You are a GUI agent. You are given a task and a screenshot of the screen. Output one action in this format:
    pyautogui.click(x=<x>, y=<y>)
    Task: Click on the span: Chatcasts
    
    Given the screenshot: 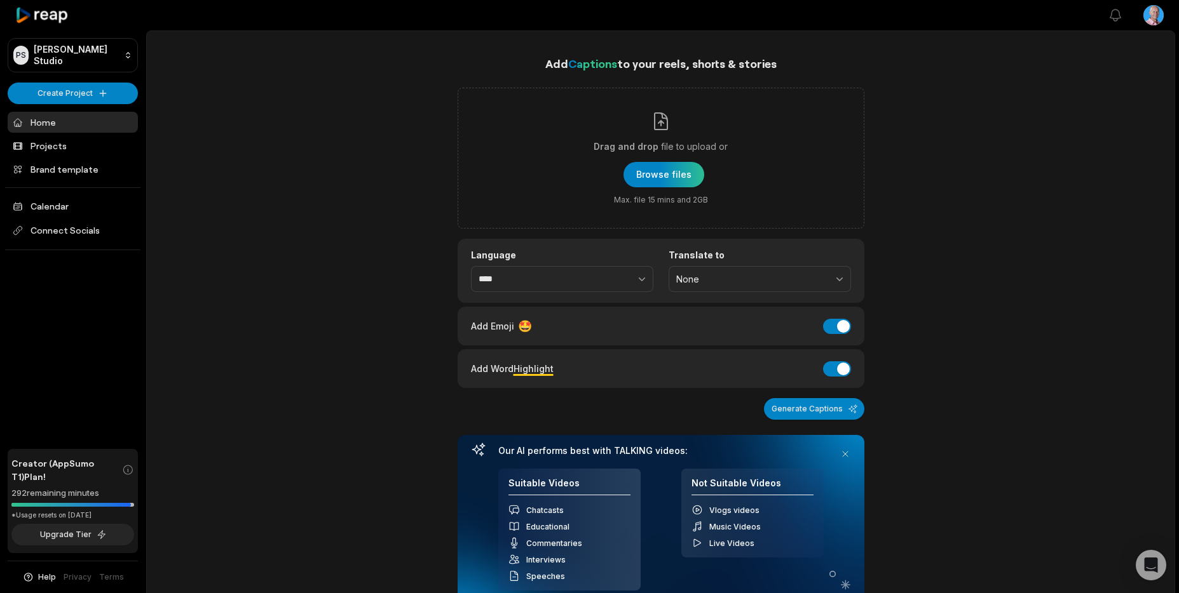 What is the action you would take?
    pyautogui.click(x=545, y=510)
    